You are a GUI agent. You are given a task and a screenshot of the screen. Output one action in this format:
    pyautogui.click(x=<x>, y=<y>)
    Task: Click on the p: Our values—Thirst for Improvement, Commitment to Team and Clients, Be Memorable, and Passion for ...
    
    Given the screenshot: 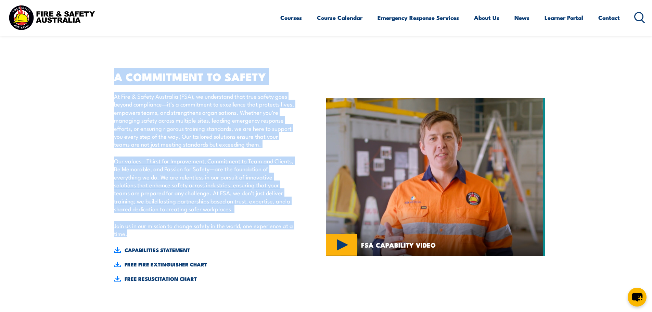 What is the action you would take?
    pyautogui.click(x=204, y=185)
    